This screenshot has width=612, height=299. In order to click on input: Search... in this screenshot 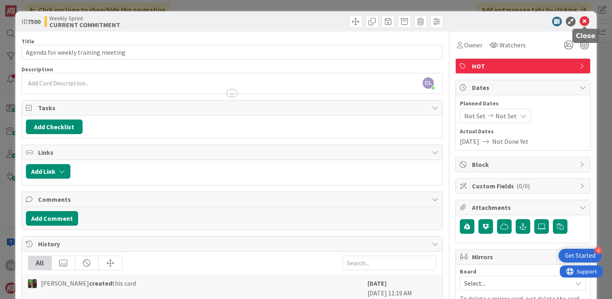, I will do `click(389, 263)`.